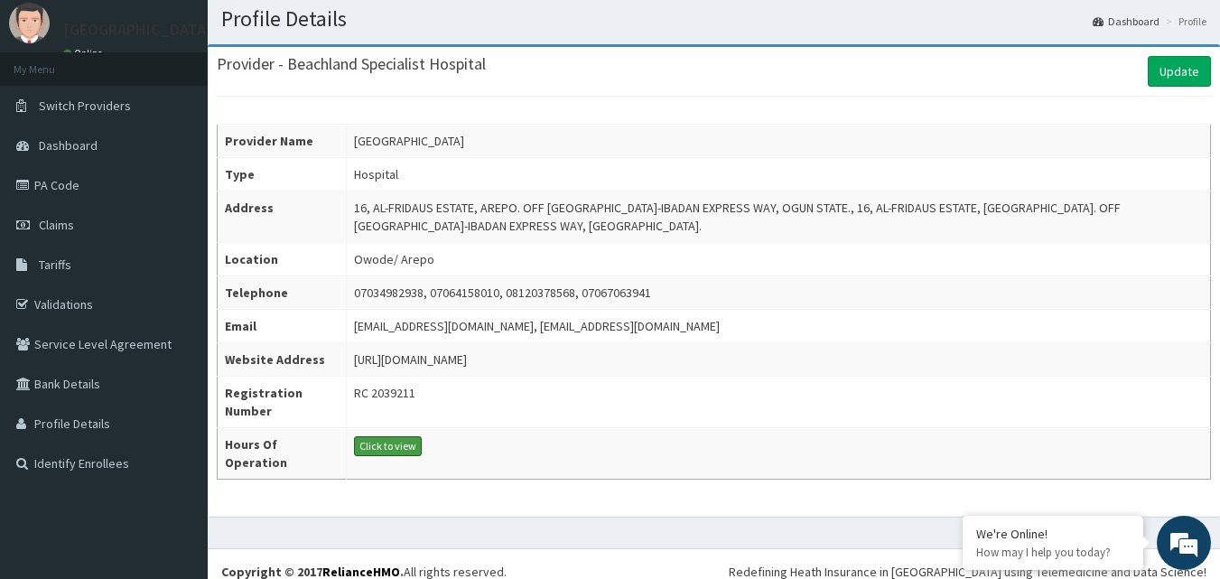 The height and width of the screenshot is (579, 1220). Describe the element at coordinates (282, 453) in the screenshot. I see `th: Hours Of Operation` at that location.